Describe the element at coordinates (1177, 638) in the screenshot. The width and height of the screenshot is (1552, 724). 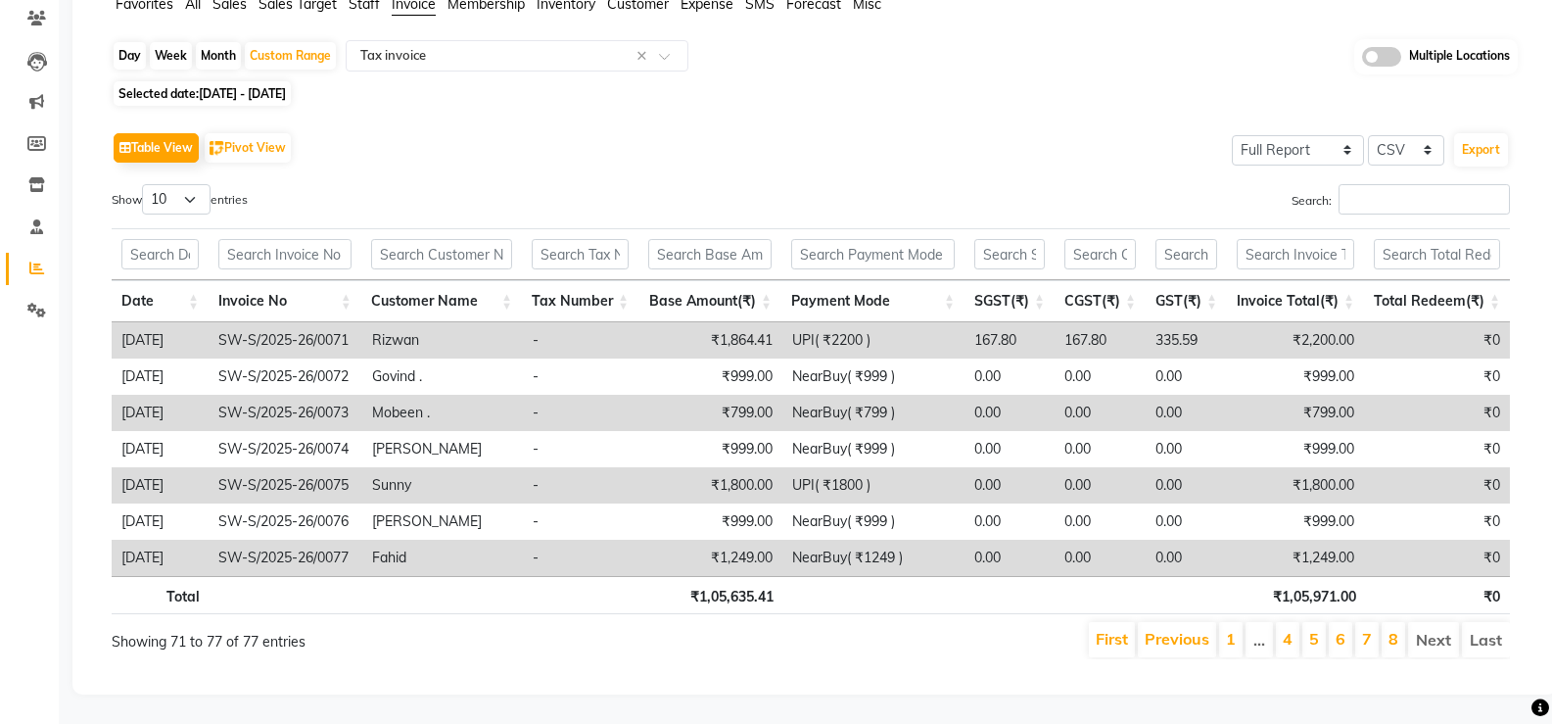
I see `a: Previous` at that location.